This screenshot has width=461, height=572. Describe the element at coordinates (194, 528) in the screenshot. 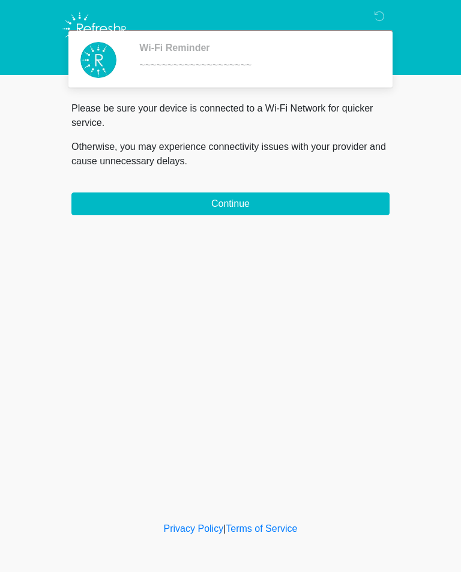

I see `a: Privacy Policy` at that location.